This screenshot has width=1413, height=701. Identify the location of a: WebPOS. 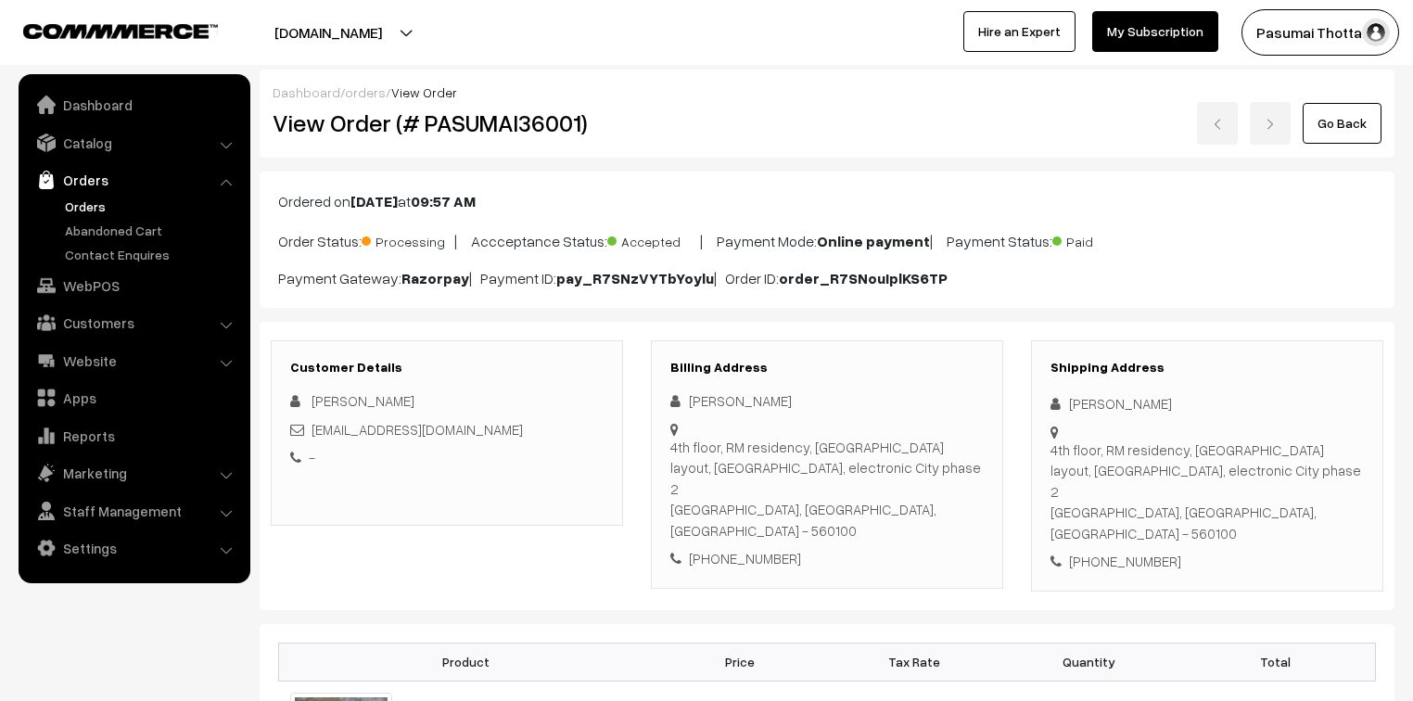
(134, 286).